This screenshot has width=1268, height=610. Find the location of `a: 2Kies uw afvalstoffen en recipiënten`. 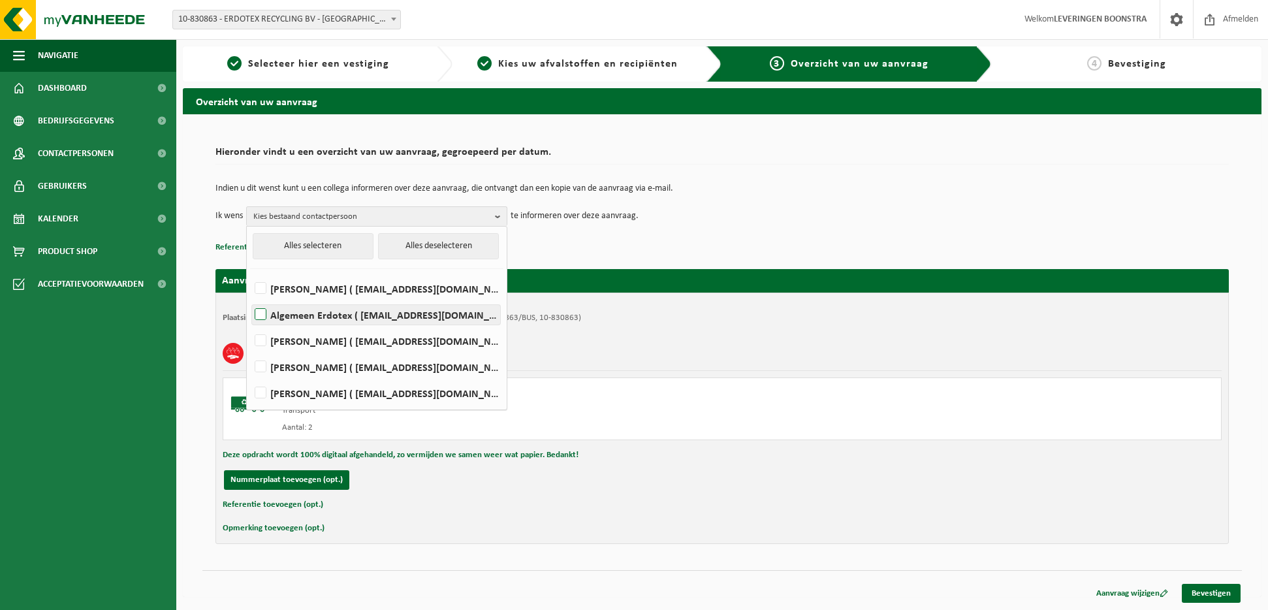

a: 2Kies uw afvalstoffen en recipiënten is located at coordinates (577, 64).